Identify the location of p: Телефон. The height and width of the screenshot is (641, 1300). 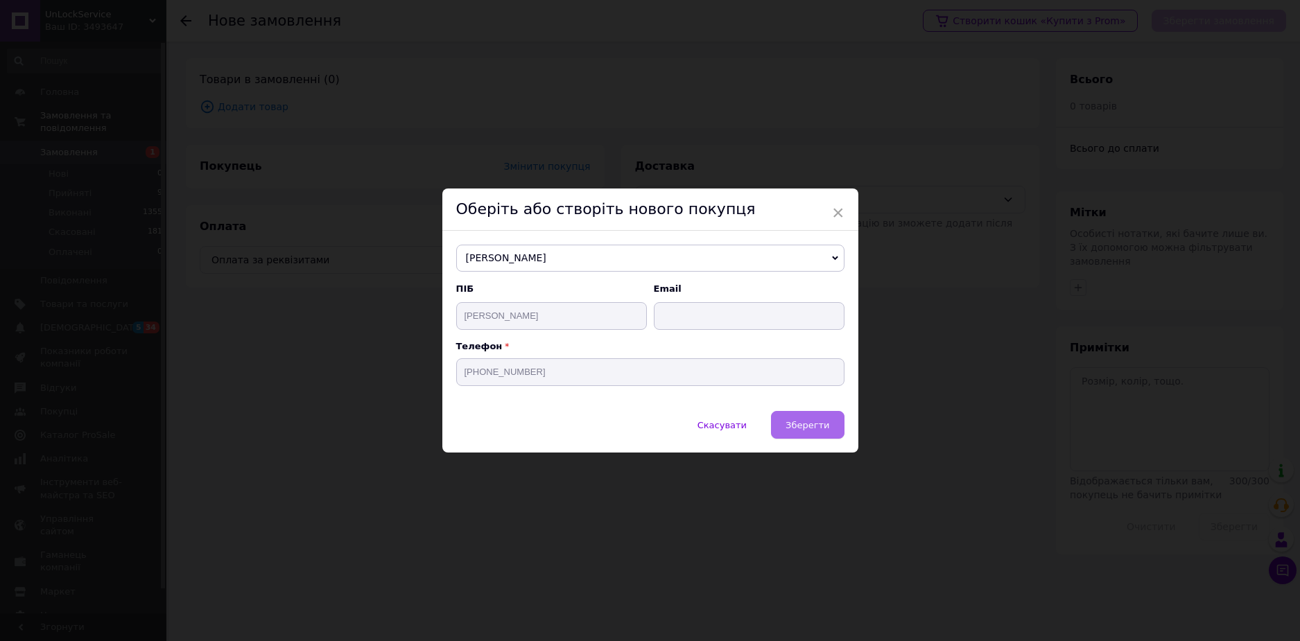
(650, 346).